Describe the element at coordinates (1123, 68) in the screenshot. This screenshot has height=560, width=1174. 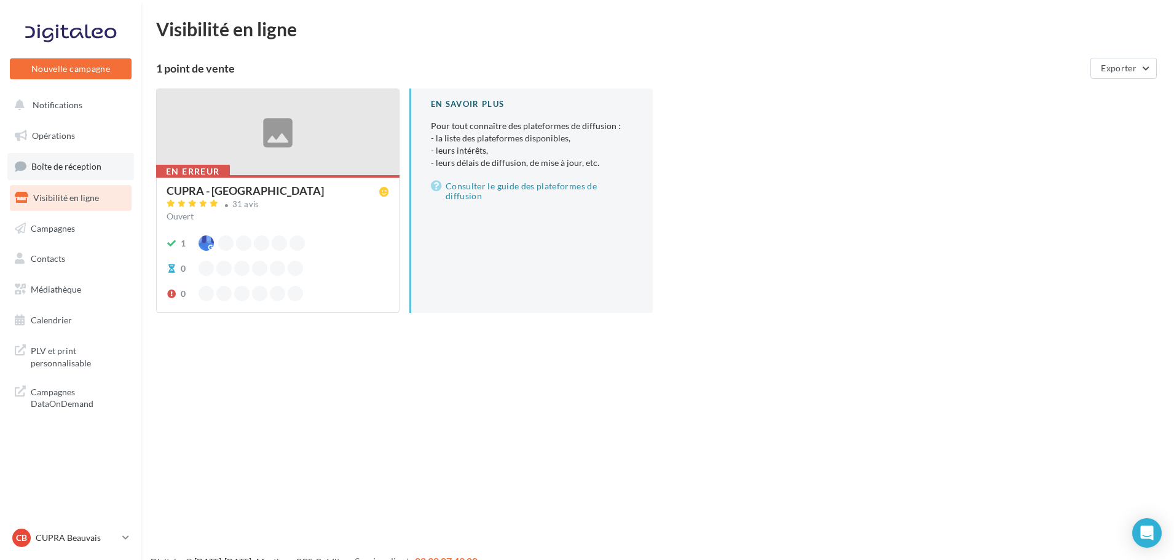
I see `button: Exporter` at that location.